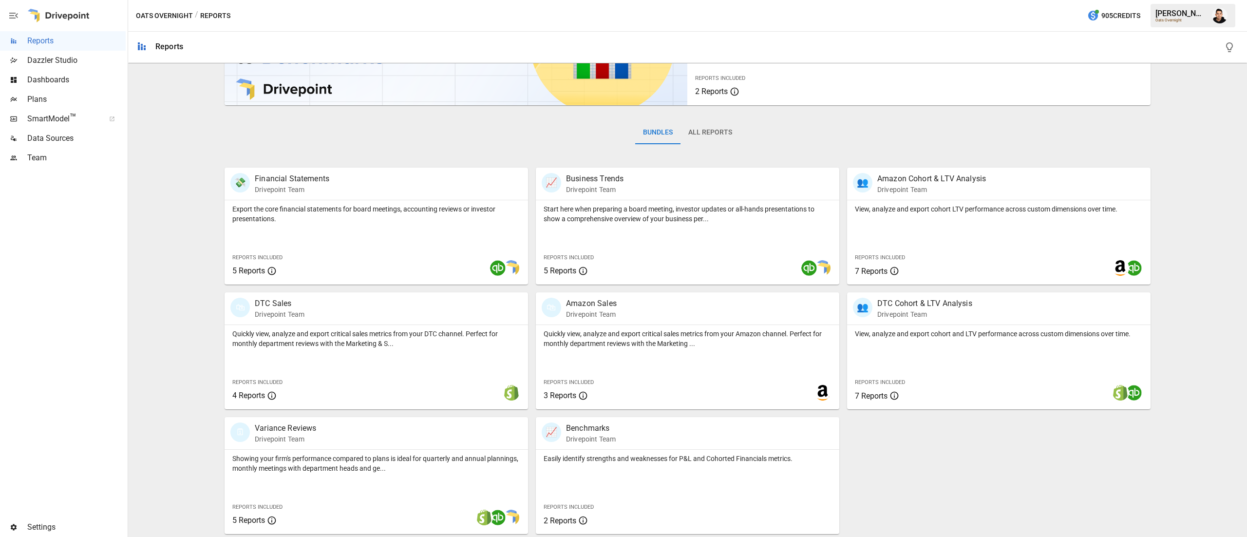 This screenshot has width=1247, height=537. I want to click on p: Benchmarks, so click(591, 428).